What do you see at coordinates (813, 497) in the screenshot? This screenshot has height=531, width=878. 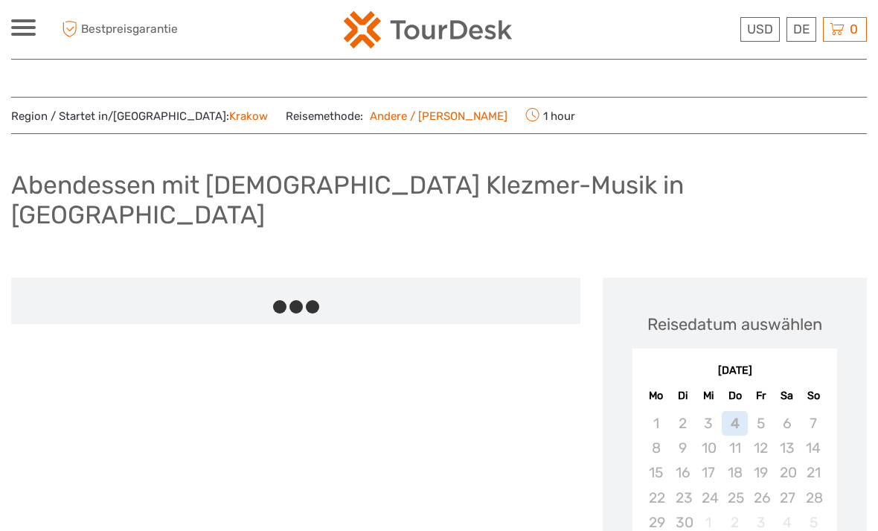 I see `div: Not available Sonntag, 28. September 2025` at bounding box center [813, 497].